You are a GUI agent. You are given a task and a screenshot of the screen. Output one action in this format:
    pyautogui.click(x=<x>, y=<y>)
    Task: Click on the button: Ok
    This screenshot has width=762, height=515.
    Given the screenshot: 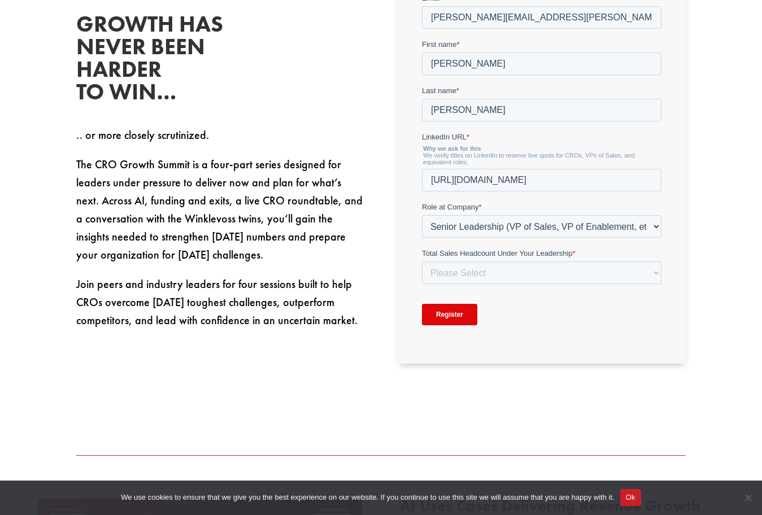 What is the action you would take?
    pyautogui.click(x=631, y=498)
    